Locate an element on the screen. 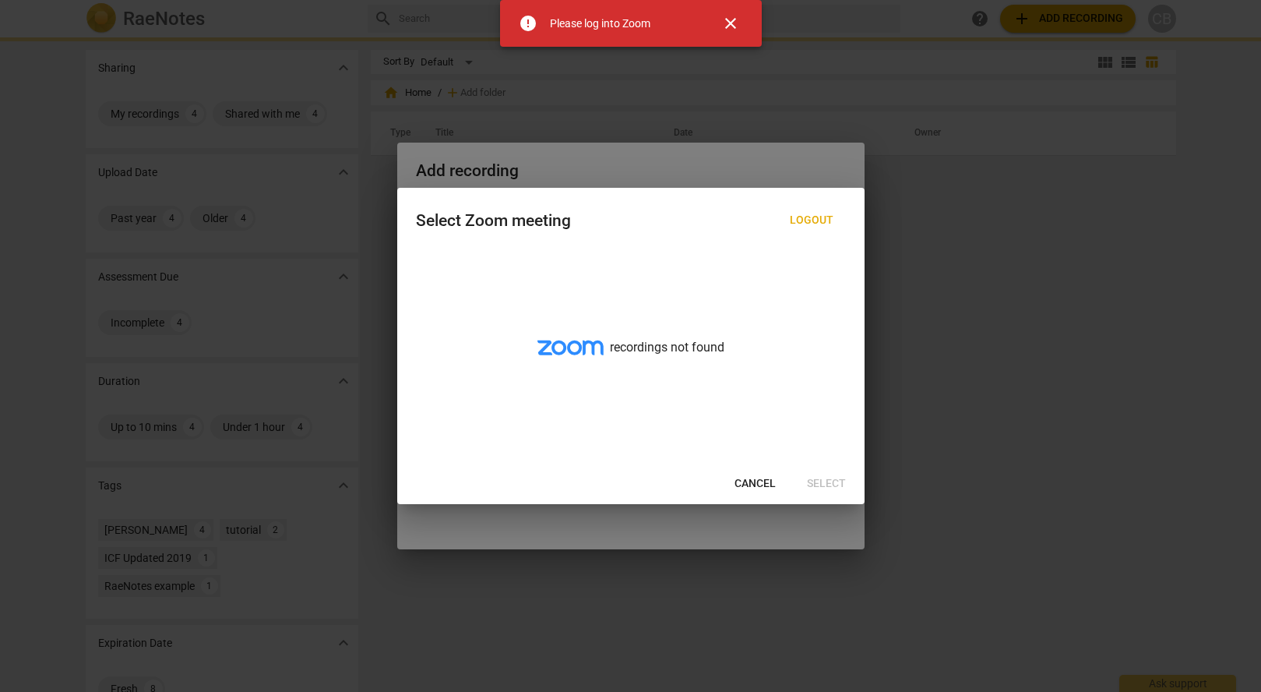 This screenshot has width=1261, height=692. button: Logout is located at coordinates (812, 220).